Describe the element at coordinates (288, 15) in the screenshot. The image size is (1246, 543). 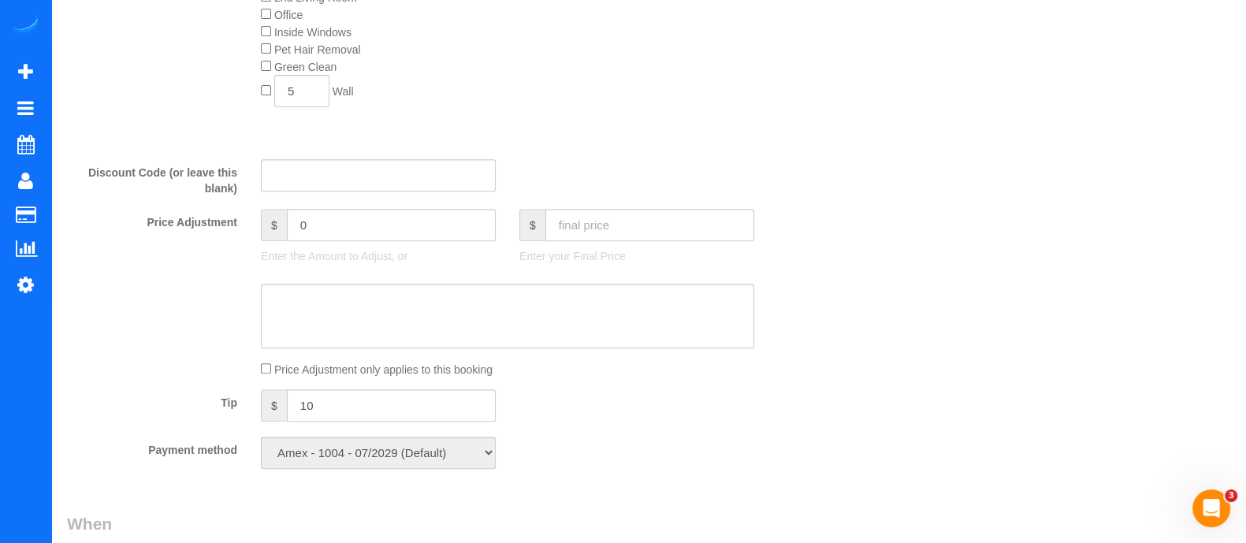
I see `span: Office` at that location.